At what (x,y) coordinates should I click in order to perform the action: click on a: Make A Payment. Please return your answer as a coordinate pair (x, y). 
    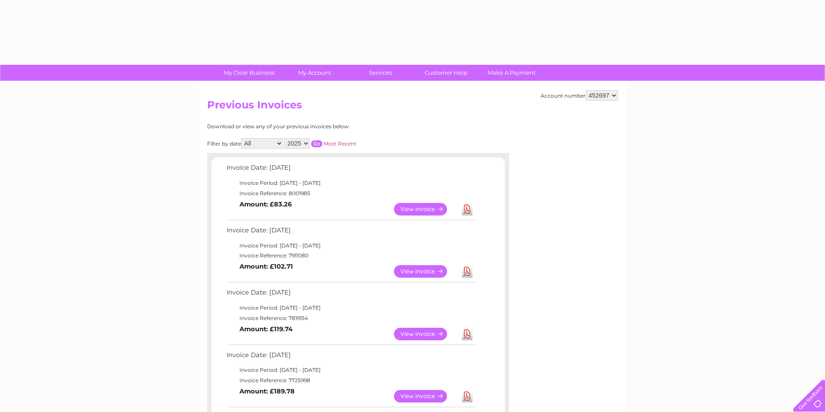
    Looking at the image, I should click on (512, 73).